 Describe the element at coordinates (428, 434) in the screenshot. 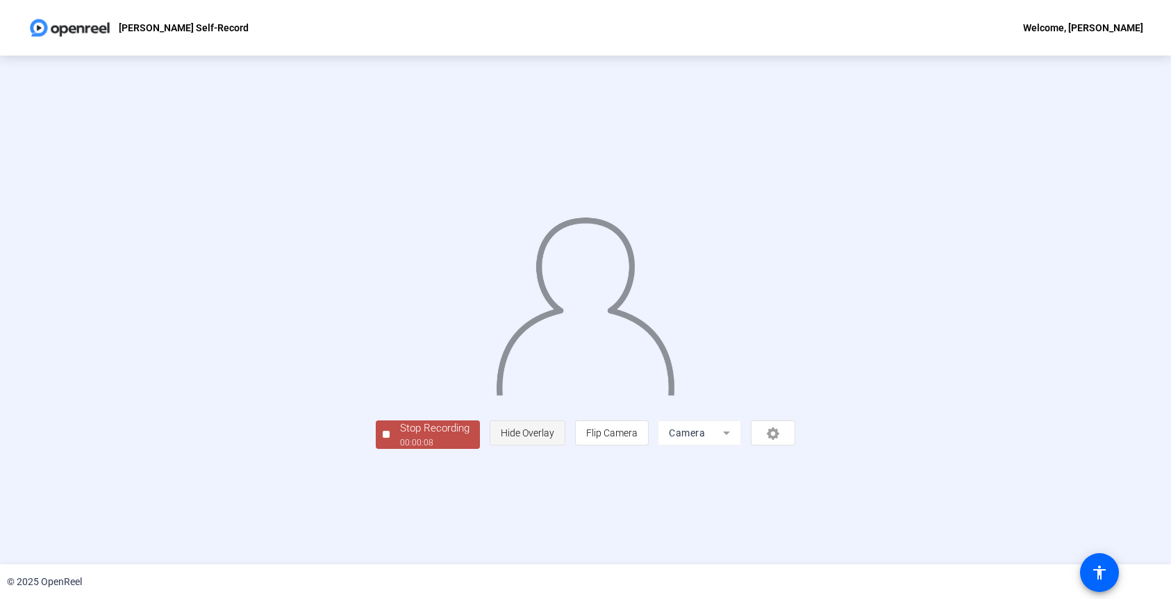

I see `button: Stop Recording00:00:08` at that location.